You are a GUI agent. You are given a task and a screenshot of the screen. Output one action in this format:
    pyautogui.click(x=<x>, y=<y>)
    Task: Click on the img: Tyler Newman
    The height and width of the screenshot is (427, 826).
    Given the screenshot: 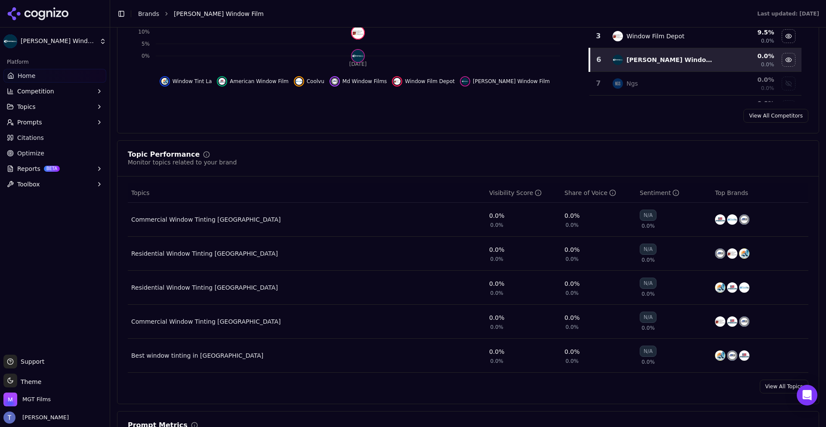 What is the action you would take?
    pyautogui.click(x=9, y=417)
    